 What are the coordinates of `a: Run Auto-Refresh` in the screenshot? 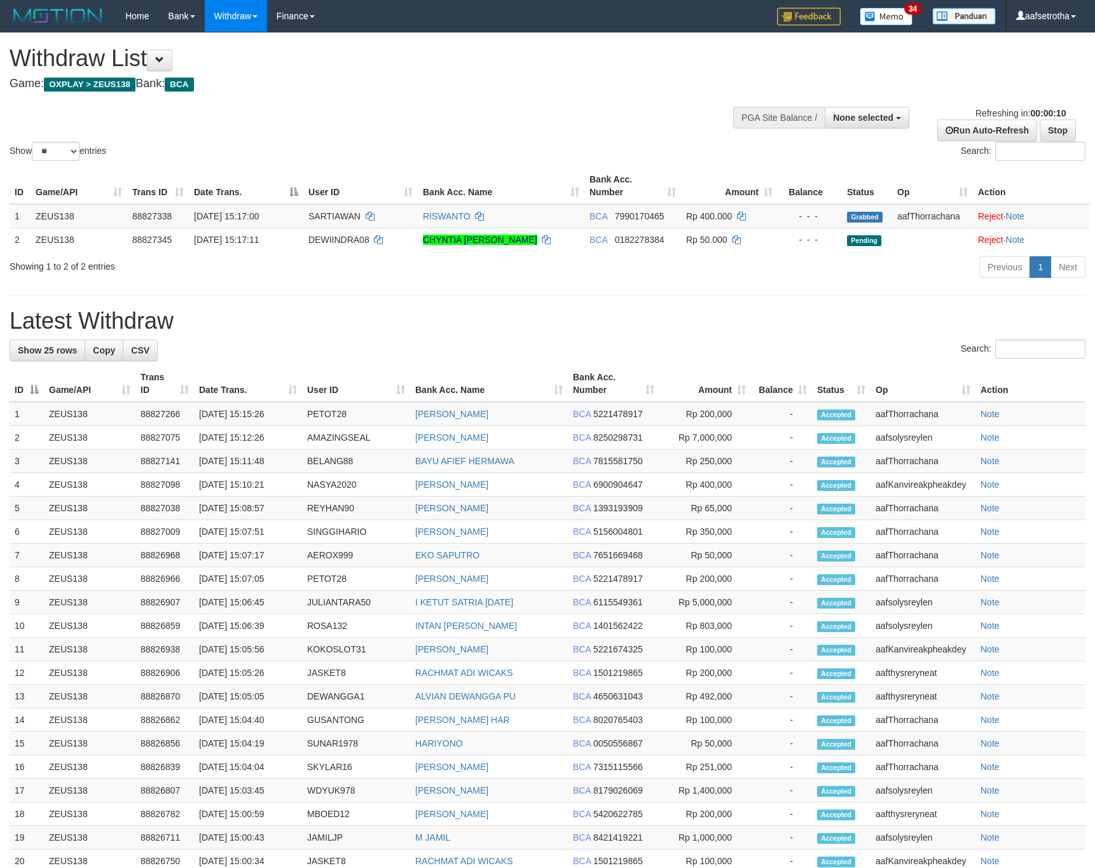 It's located at (987, 130).